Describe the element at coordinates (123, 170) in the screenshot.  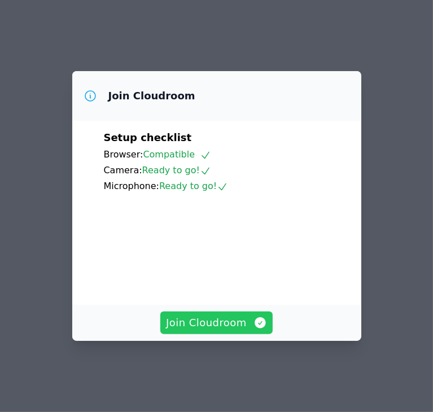
I see `span: Camera:` at that location.